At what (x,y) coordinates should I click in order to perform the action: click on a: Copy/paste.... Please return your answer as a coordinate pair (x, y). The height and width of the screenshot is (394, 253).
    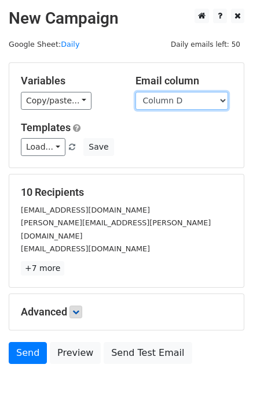
    Looking at the image, I should click on (56, 101).